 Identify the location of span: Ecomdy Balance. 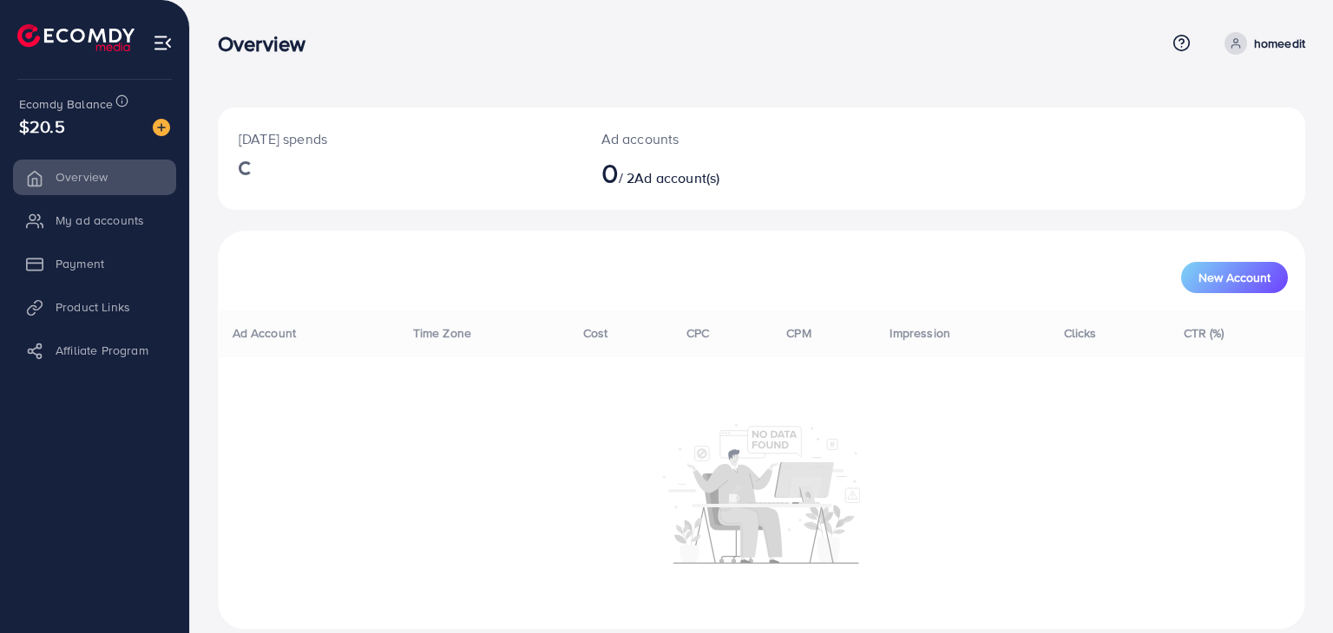
(66, 104).